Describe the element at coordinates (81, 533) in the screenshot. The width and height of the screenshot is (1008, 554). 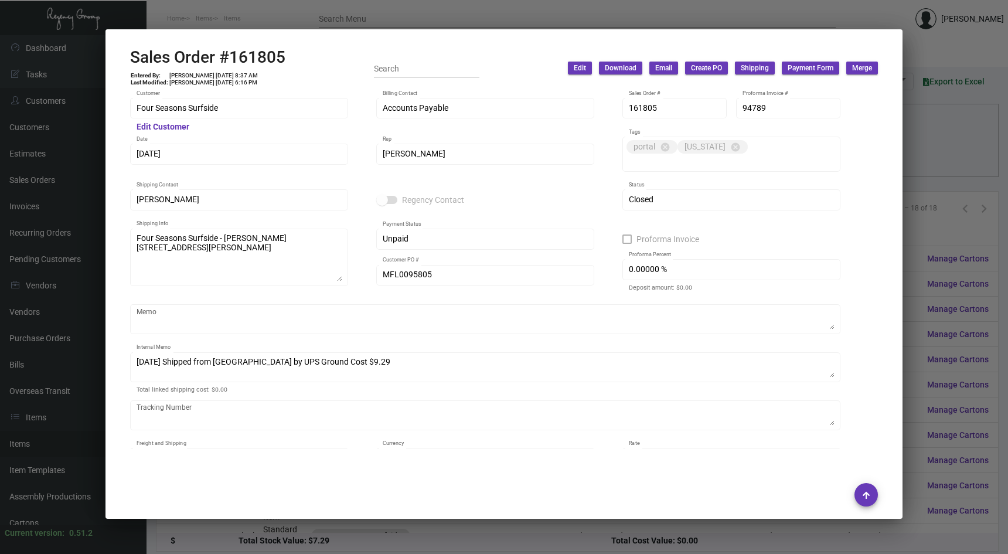
I see `div: 0.51.2` at that location.